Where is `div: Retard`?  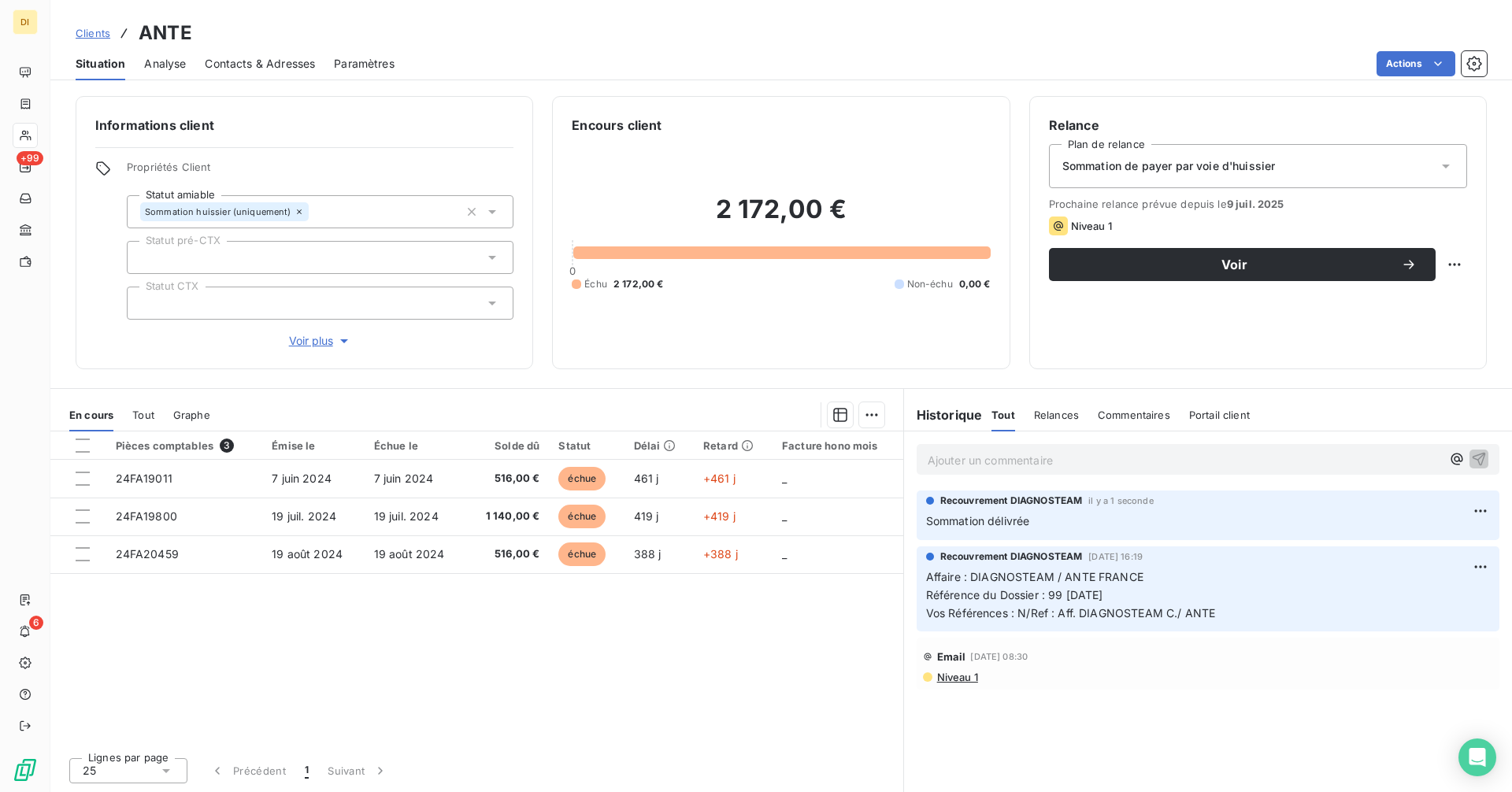 div: Retard is located at coordinates (733, 446).